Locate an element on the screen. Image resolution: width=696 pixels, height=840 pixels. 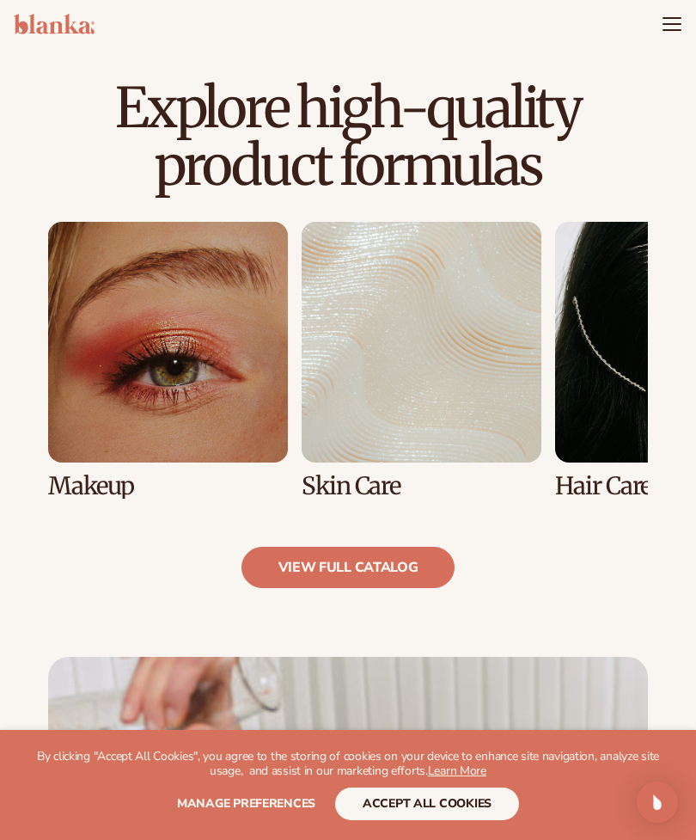
img: logo is located at coordinates (54, 24).